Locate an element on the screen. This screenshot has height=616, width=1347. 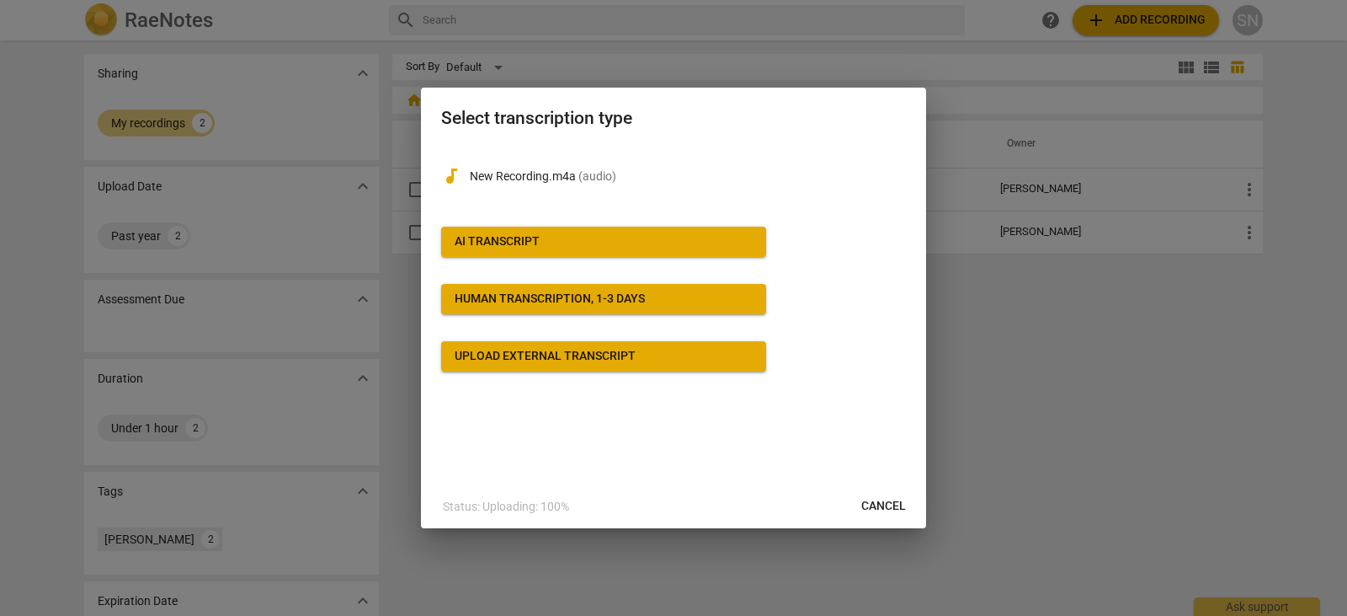
div: AI Transcript is located at coordinates (497, 242).